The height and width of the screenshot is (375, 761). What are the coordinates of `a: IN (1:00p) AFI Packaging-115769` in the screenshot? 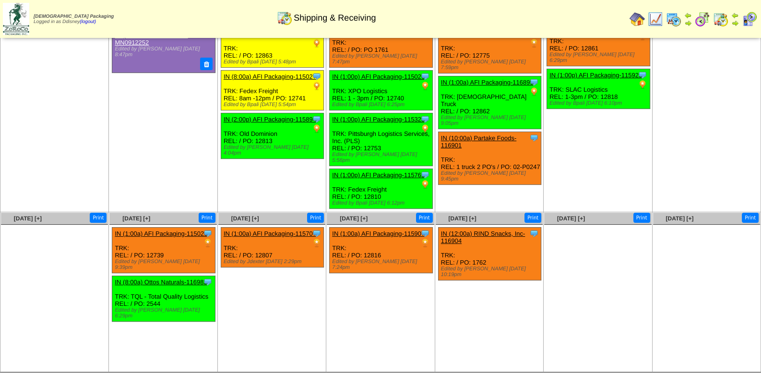 It's located at (378, 175).